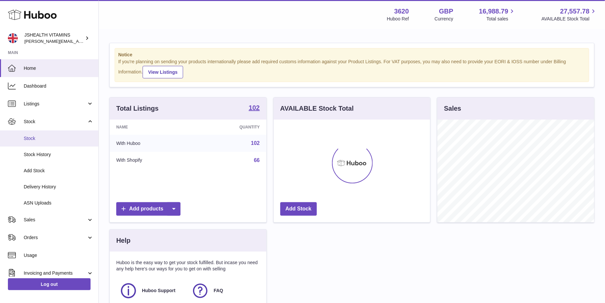 This screenshot has width=605, height=303. What do you see at coordinates (152, 160) in the screenshot?
I see `td: With Shopify` at bounding box center [152, 160].